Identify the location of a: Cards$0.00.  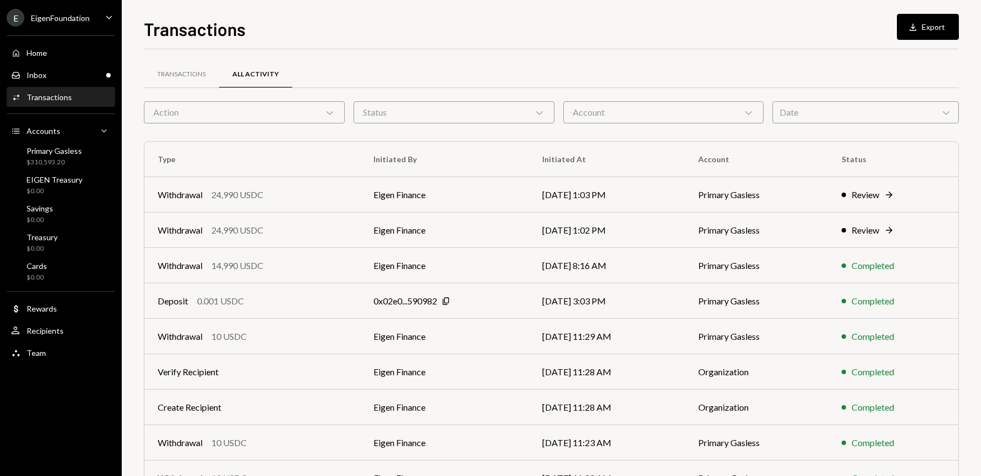
(61, 271).